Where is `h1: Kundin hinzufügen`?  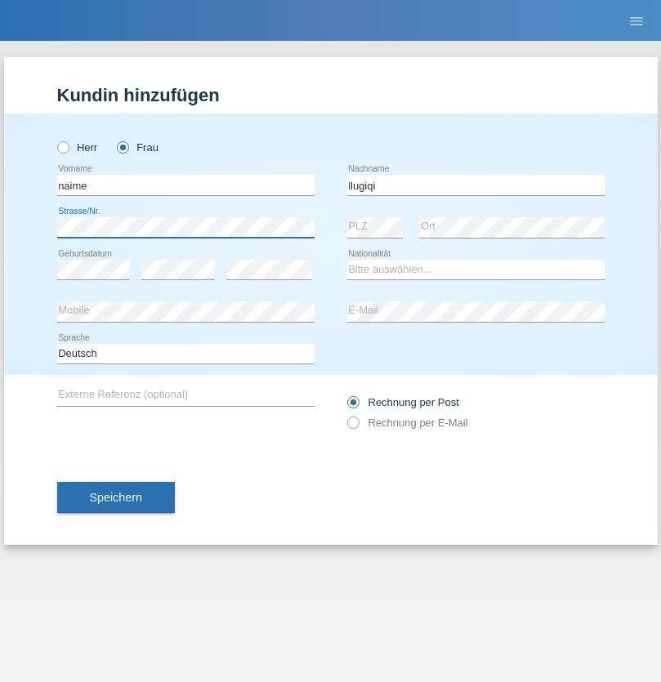
h1: Kundin hinzufügen is located at coordinates (331, 95).